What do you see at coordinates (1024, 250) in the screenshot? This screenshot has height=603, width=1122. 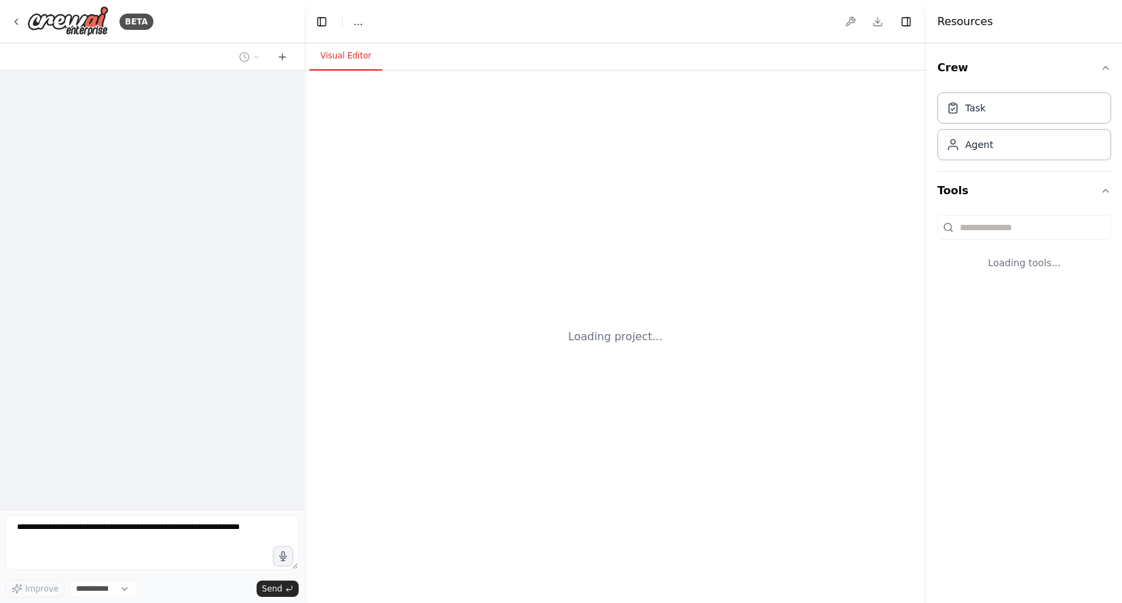 I see `div: Tools` at bounding box center [1024, 250].